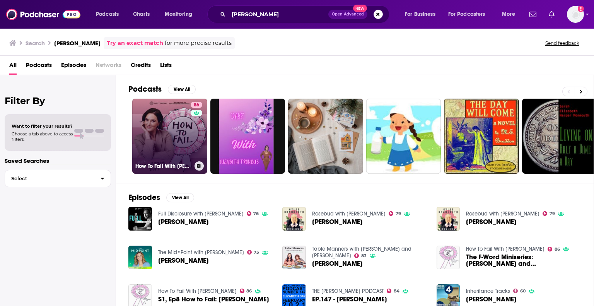 This screenshot has height=306, width=594. Describe the element at coordinates (347, 14) in the screenshot. I see `button: Open AdvancedNew` at that location.